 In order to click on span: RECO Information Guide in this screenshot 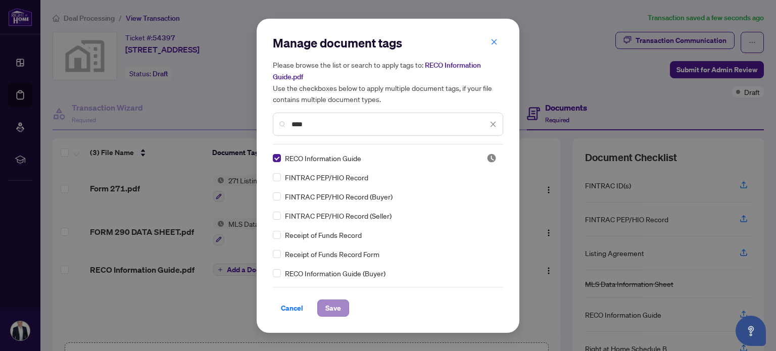, I will do `click(323, 158)`.